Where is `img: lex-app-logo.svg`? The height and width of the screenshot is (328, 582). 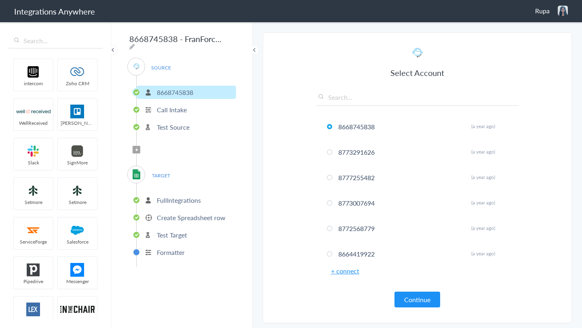
img: lex-app-logo.svg is located at coordinates (33, 309).